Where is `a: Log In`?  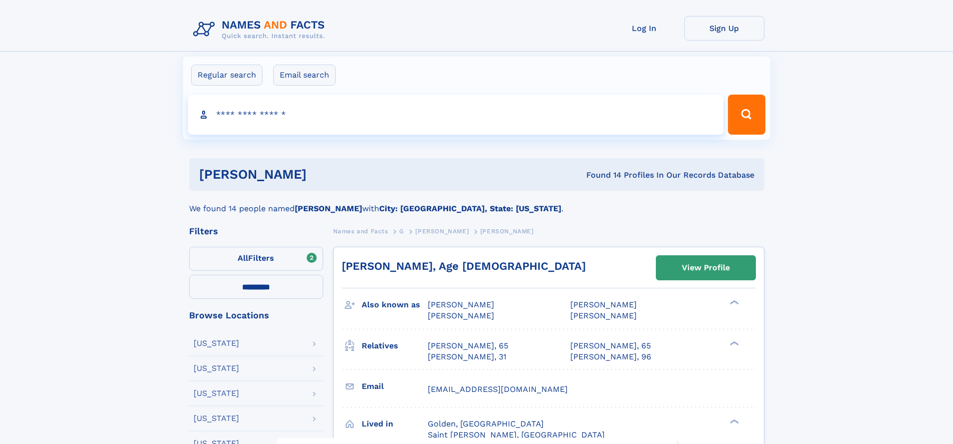
a: Log In is located at coordinates (645, 28).